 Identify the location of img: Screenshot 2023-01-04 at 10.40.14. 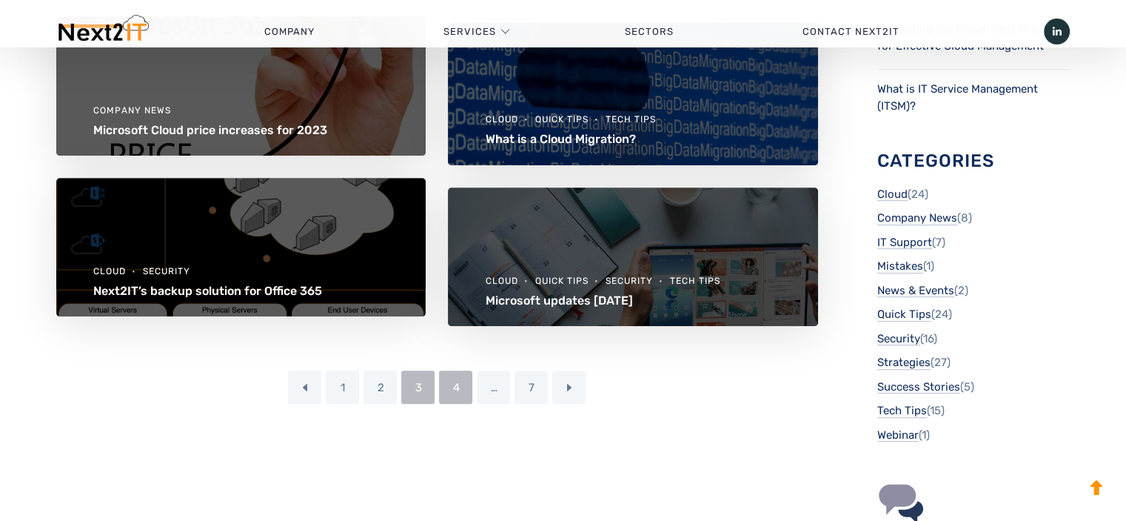
(632, 93).